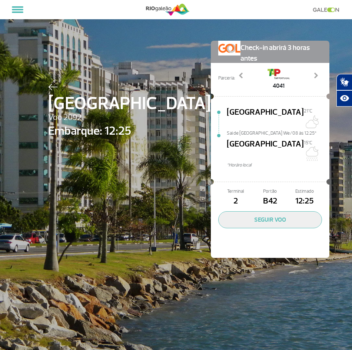 Image resolution: width=352 pixels, height=350 pixels. Describe the element at coordinates (344, 99) in the screenshot. I see `button: Abrir recursos assistivos.` at that location.